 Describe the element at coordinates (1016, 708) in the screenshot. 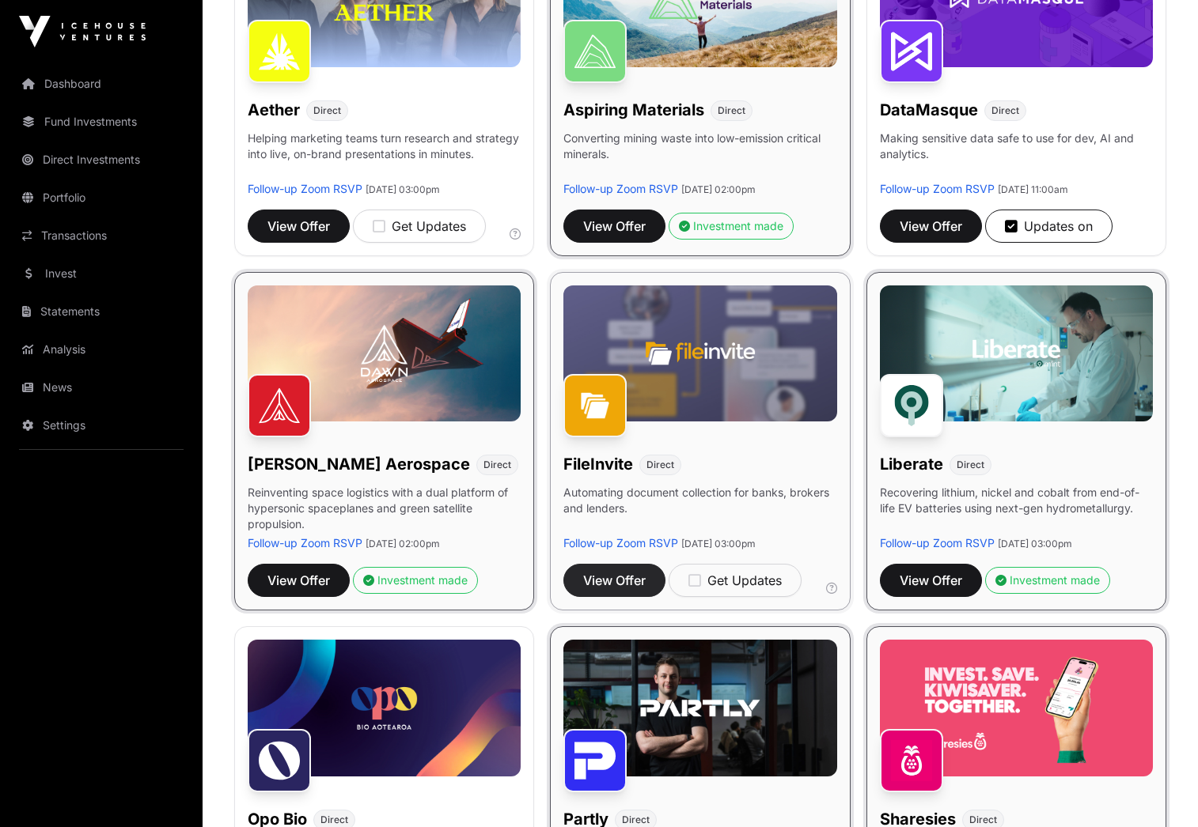

I see `img: Sharesies-Banner.jpg` at that location.